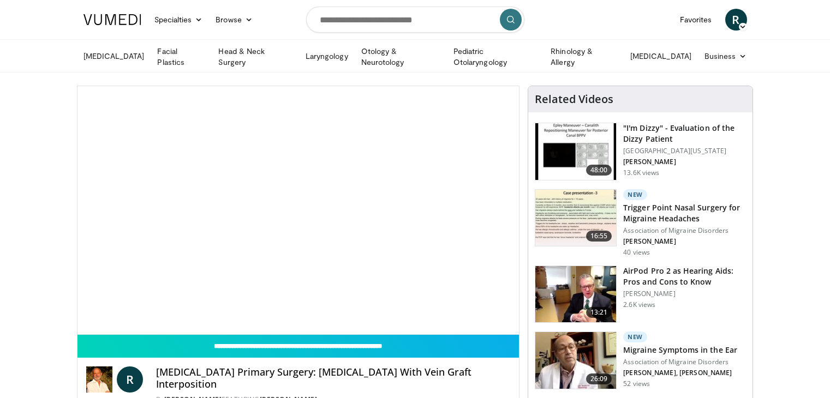 The width and height of the screenshot is (830, 398). Describe the element at coordinates (496, 57) in the screenshot. I see `a: Pediatric Otolaryngology` at that location.